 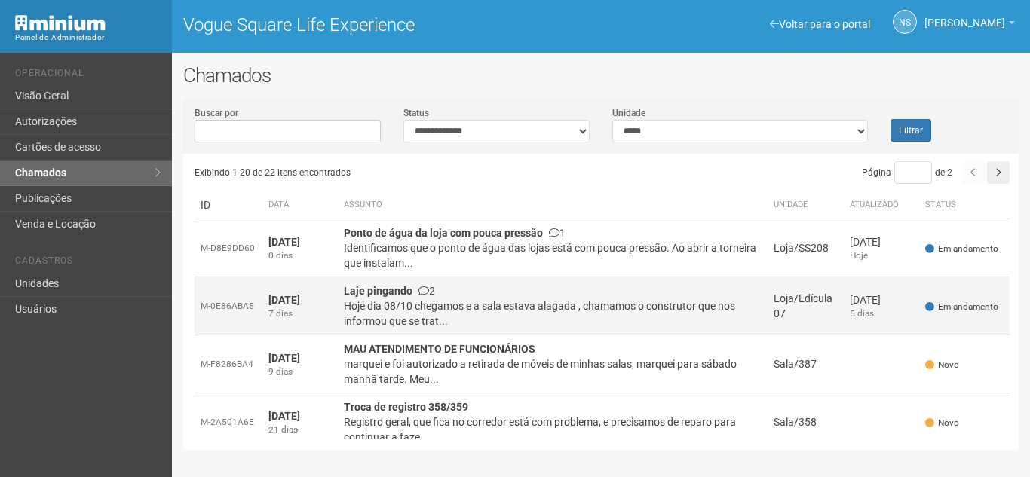 What do you see at coordinates (87, 38) in the screenshot?
I see `div: Painel do Administrador` at bounding box center [87, 38].